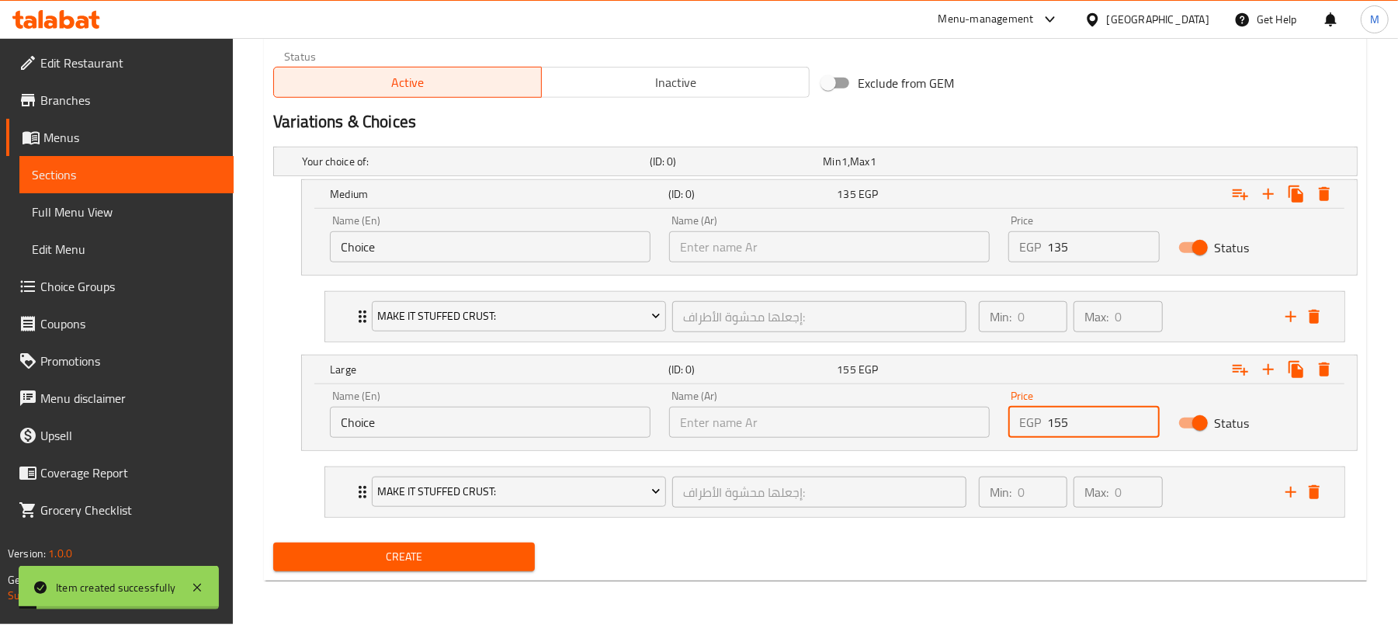  Describe the element at coordinates (120, 137) in the screenshot. I see `a: Menus` at that location.